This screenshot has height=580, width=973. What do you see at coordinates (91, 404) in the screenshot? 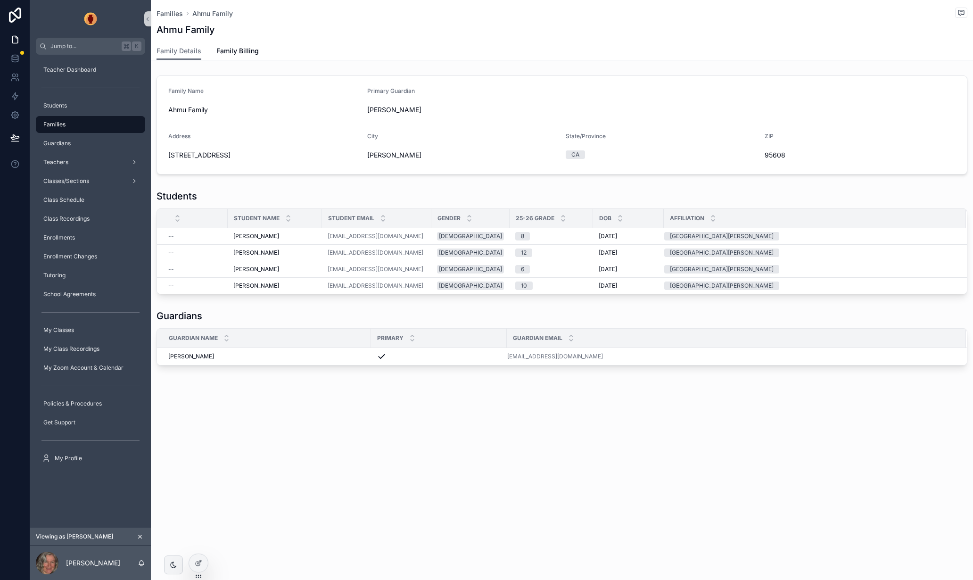
I see `a: Policies & Procedures` at bounding box center [91, 404].